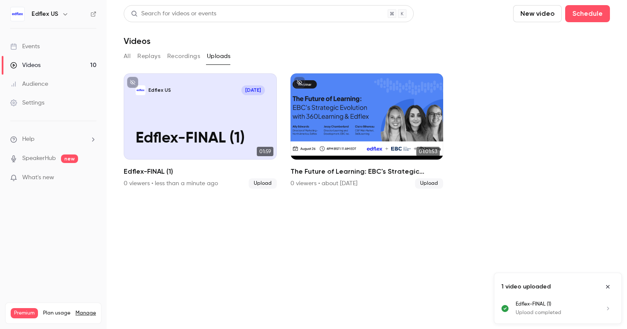 Image resolution: width=627 pixels, height=329 pixels. What do you see at coordinates (555, 313) in the screenshot?
I see `p: Upload completed` at bounding box center [555, 313].